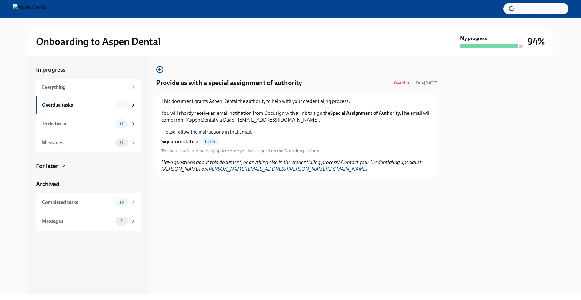 The height and width of the screenshot is (300, 581). What do you see at coordinates (122, 105) in the screenshot?
I see `span: 1` at bounding box center [122, 105].